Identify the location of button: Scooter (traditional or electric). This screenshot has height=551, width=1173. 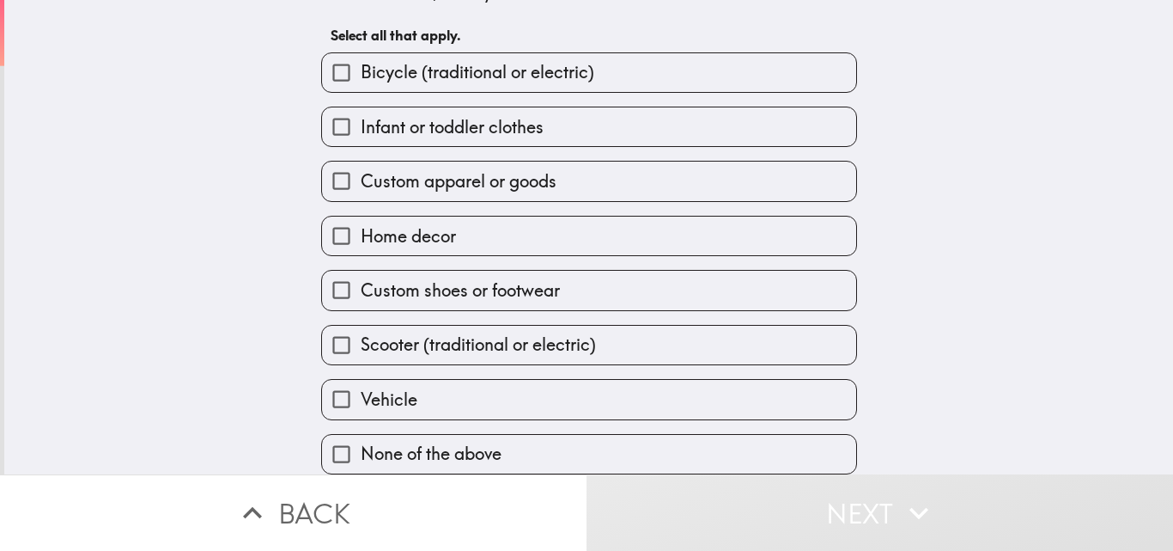
(589, 344).